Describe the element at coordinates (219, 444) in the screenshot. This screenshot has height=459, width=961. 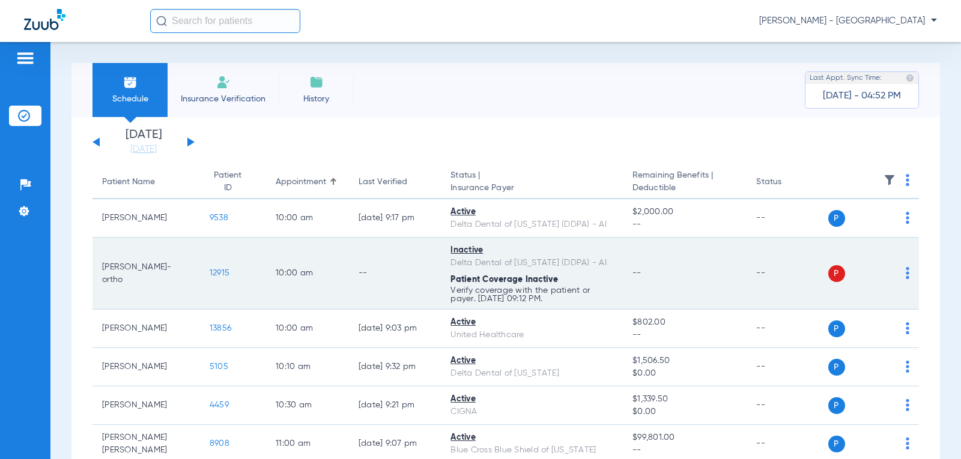
I see `span: 8908` at that location.